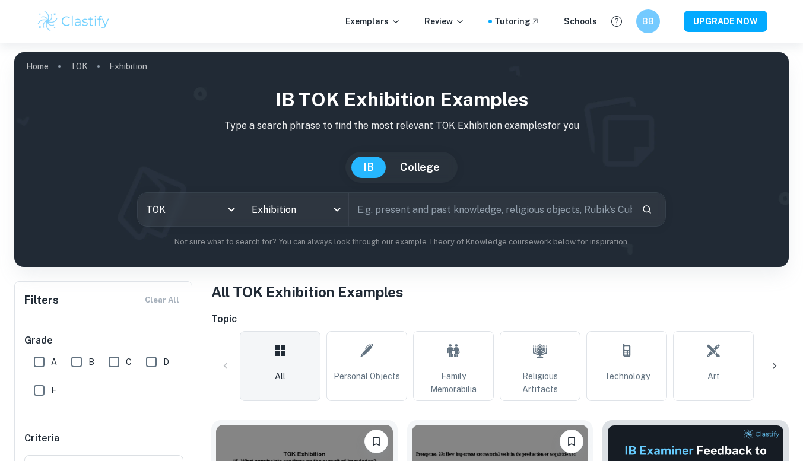 The width and height of the screenshot is (803, 461). Describe the element at coordinates (626, 376) in the screenshot. I see `span: Technology` at that location.